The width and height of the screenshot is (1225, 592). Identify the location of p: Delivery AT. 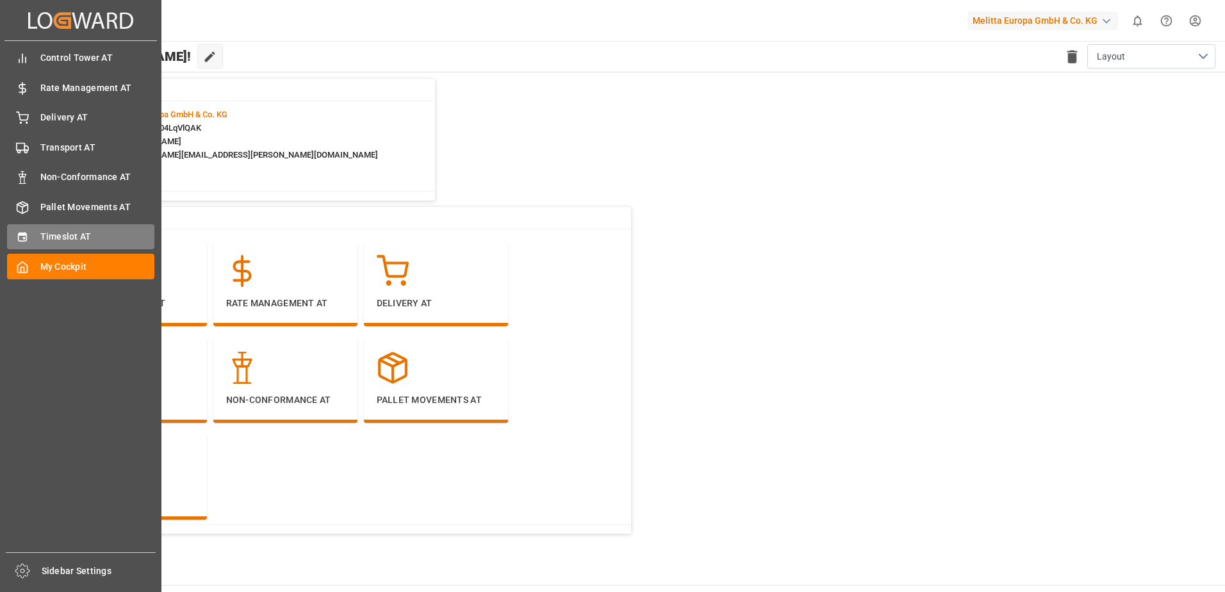
(436, 303).